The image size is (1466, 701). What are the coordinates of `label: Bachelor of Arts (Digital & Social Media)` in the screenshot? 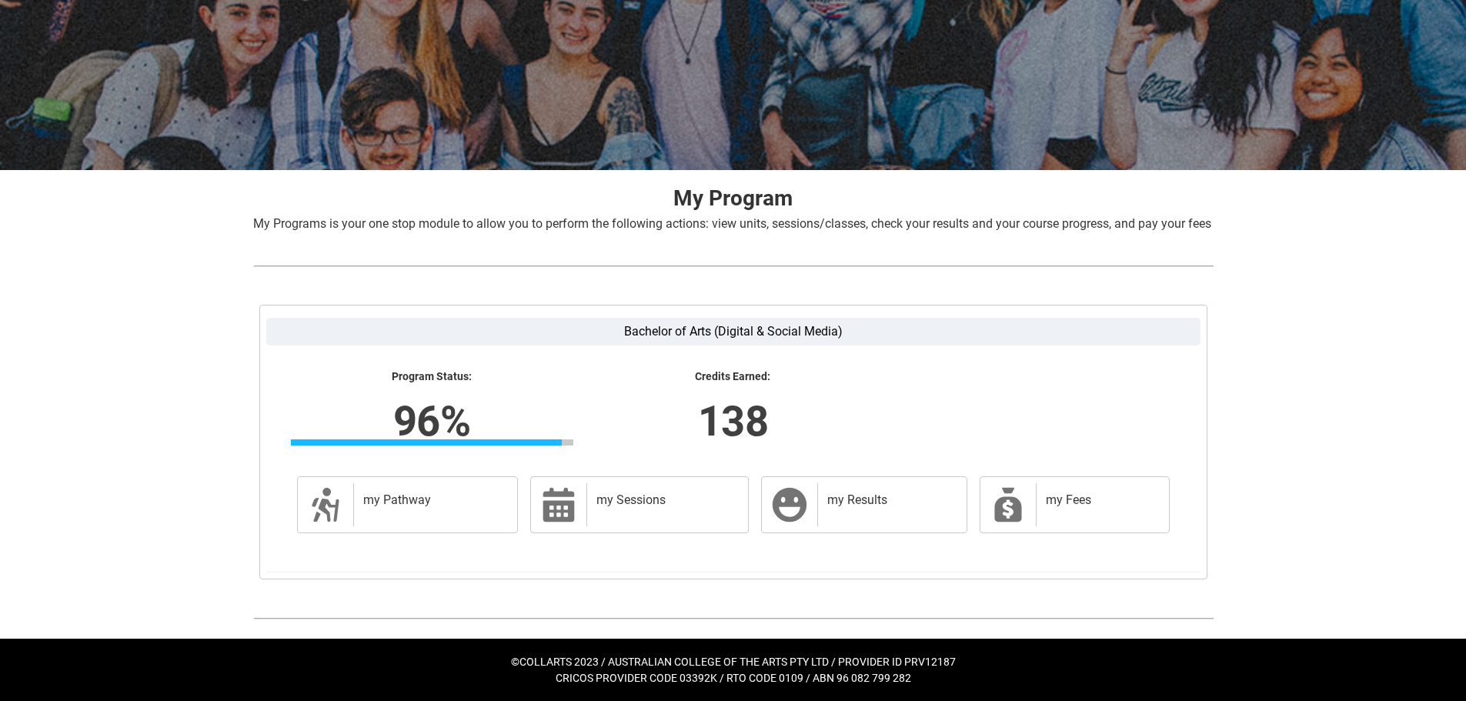 It's located at (733, 332).